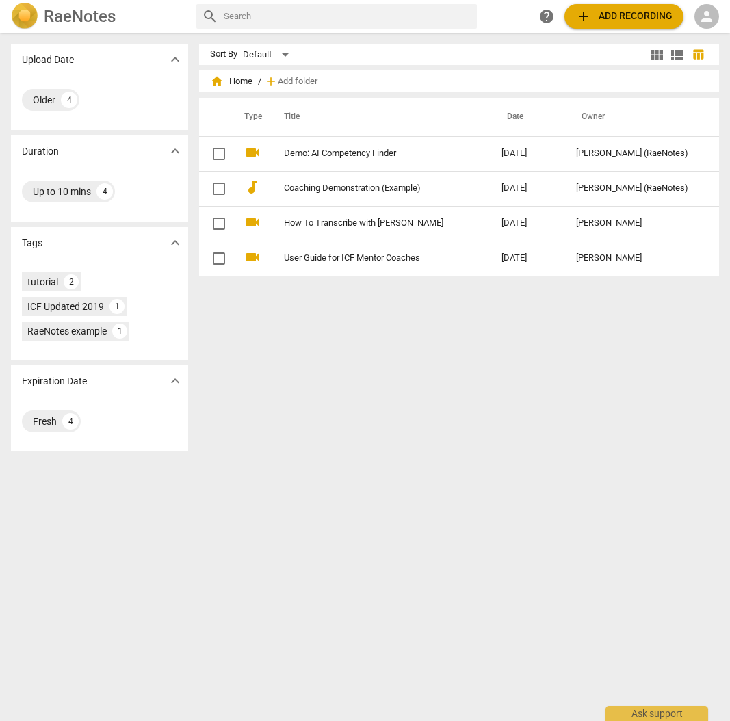 The height and width of the screenshot is (721, 730). Describe the element at coordinates (32, 243) in the screenshot. I see `p: Tags` at that location.